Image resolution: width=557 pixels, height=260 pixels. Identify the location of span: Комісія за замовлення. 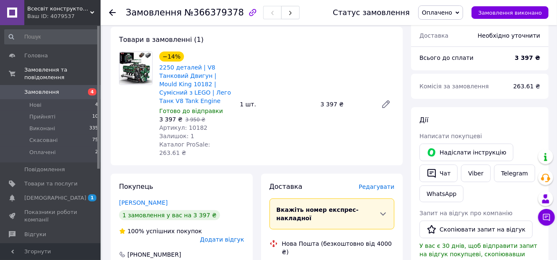
(454, 86).